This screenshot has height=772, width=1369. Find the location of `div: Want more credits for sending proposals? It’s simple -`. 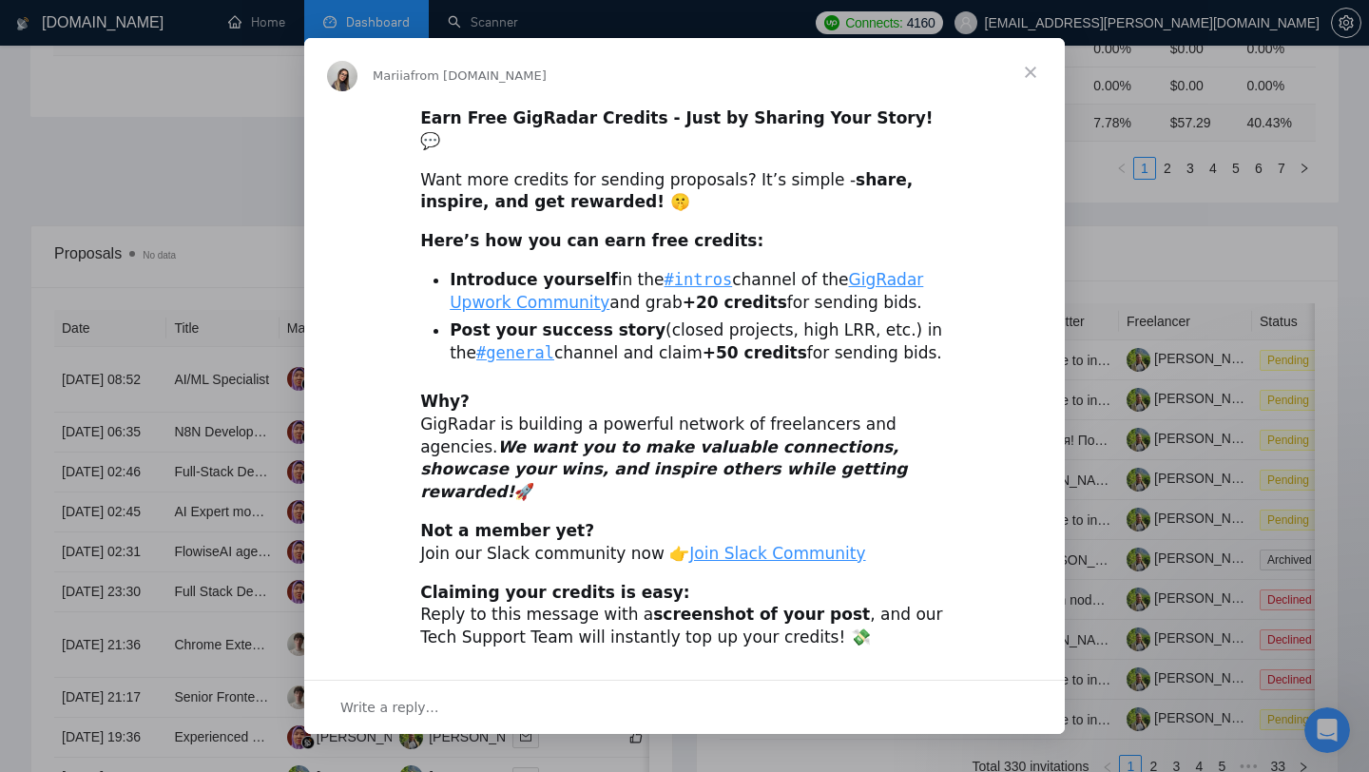

div: Want more credits for sending proposals? It’s simple - is located at coordinates (684, 192).